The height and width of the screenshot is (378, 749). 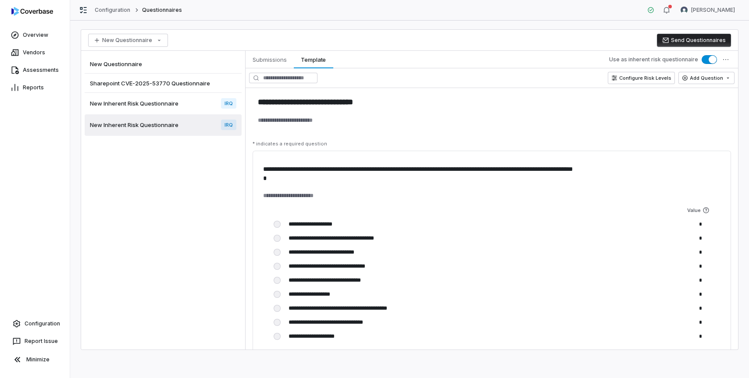 What do you see at coordinates (641, 78) in the screenshot?
I see `button: Configure Risk Levels` at bounding box center [641, 78].